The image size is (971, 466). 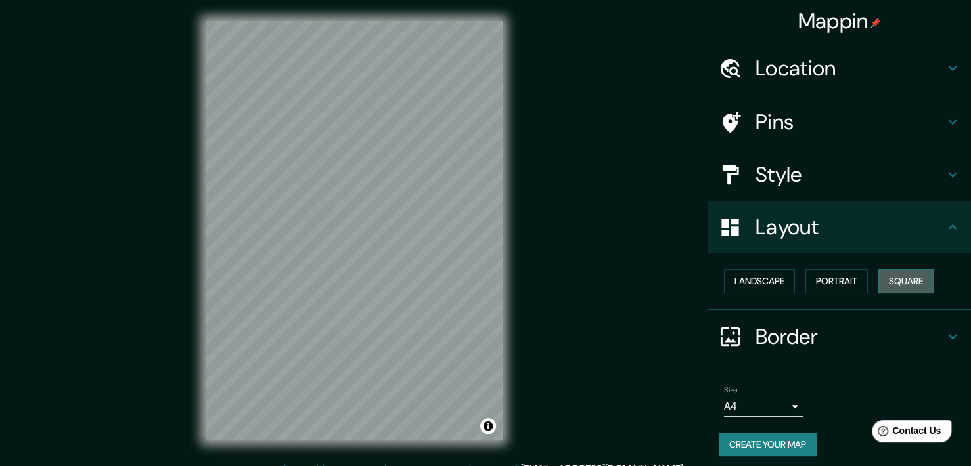 What do you see at coordinates (875, 23) in the screenshot?
I see `img: pin-icon.png` at bounding box center [875, 23].